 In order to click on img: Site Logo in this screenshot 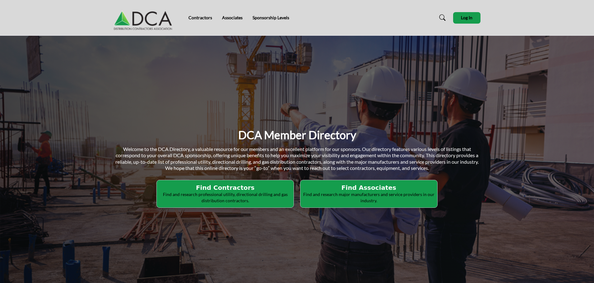, I will do `click(145, 18)`.